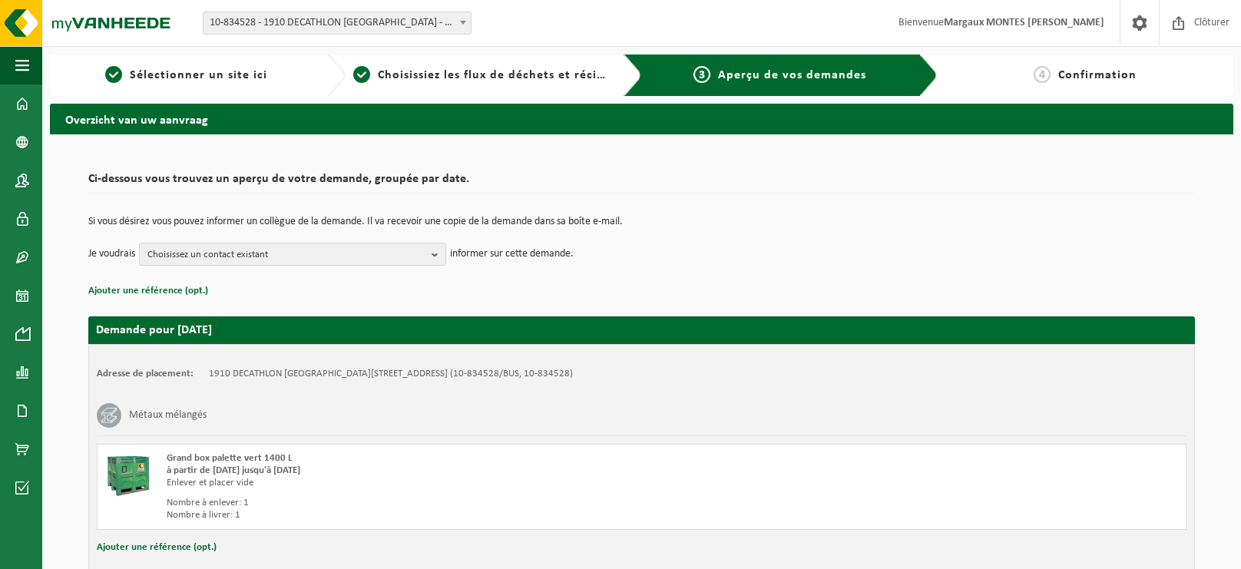 Image resolution: width=1241 pixels, height=569 pixels. Describe the element at coordinates (791, 75) in the screenshot. I see `span: Aperçu de vos demandes` at that location.